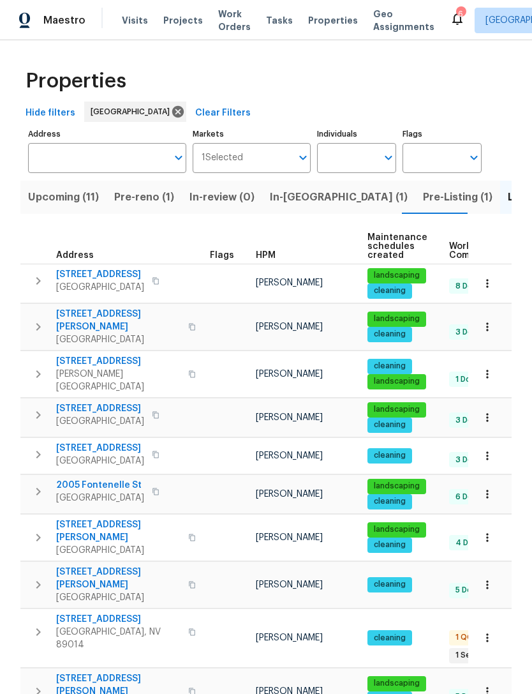 Image resolution: width=532 pixels, height=694 pixels. What do you see at coordinates (404, 20) in the screenshot?
I see `span: Geo Assignments` at bounding box center [404, 20].